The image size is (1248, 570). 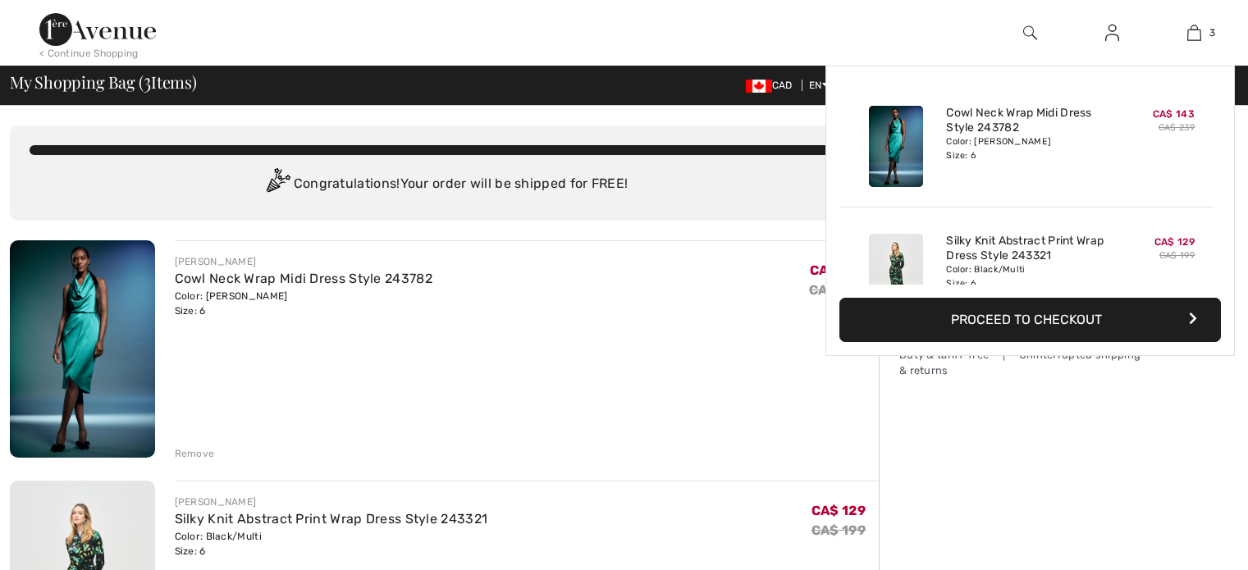 What do you see at coordinates (896, 274) in the screenshot?
I see `img: Silky Knit Abstract Print Wrap Dress Style 243321` at bounding box center [896, 274].